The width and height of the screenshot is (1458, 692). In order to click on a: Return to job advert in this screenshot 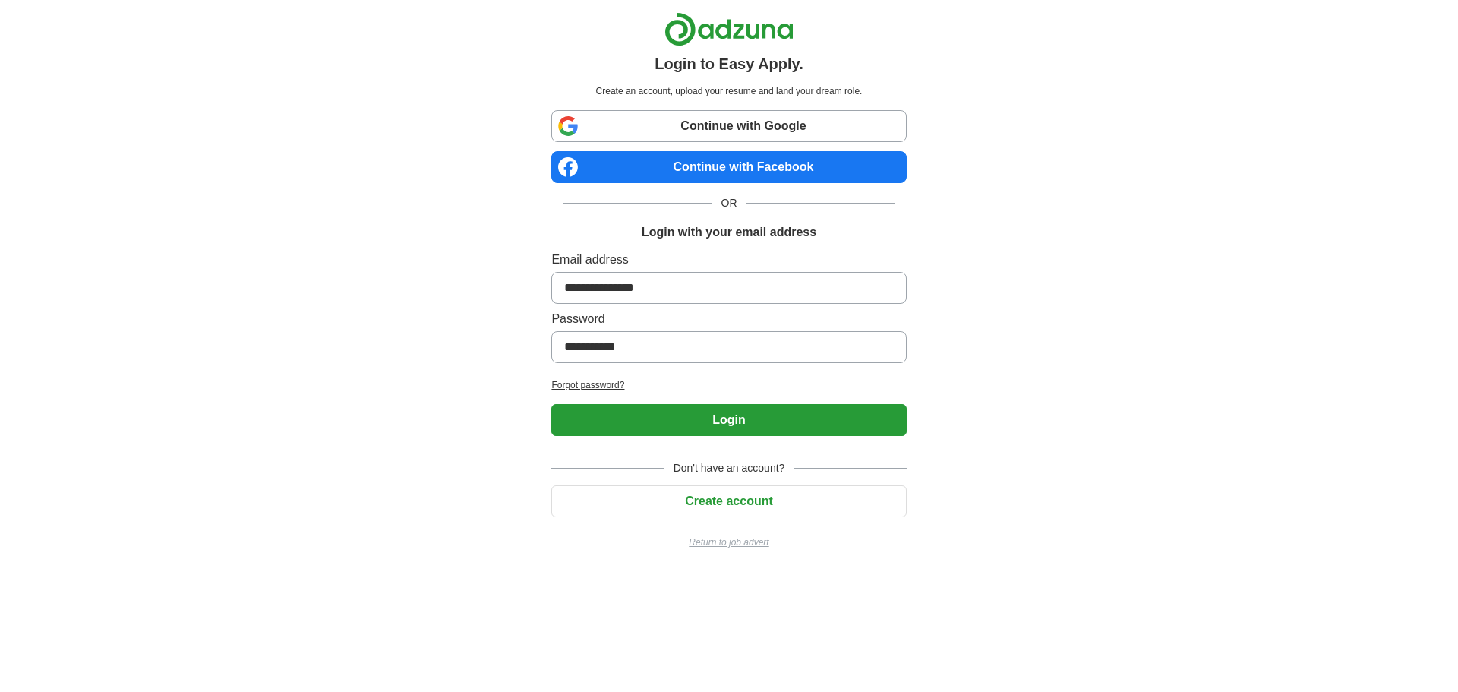, I will do `click(728, 542)`.